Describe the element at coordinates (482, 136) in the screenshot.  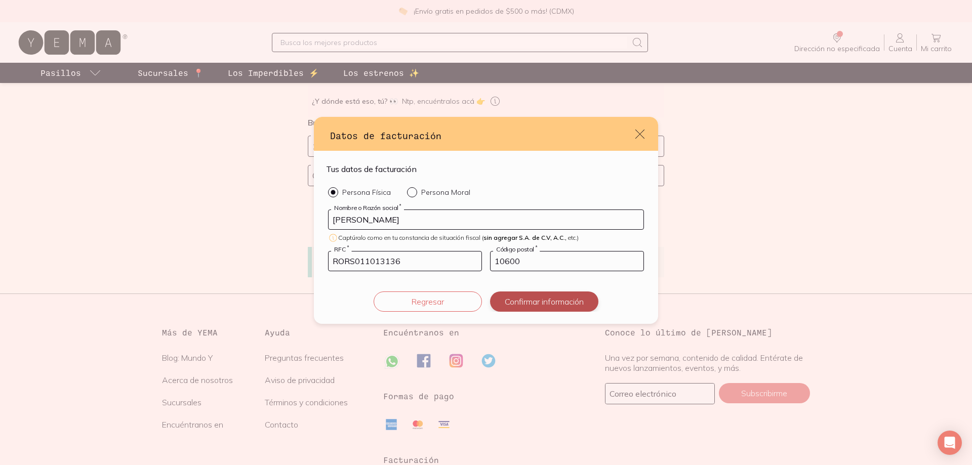
I see `h3: Datos de facturación` at that location.